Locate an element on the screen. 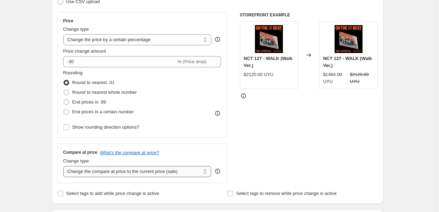 The width and height of the screenshot is (439, 212). div: $1484.00 UYU is located at coordinates (335, 78).